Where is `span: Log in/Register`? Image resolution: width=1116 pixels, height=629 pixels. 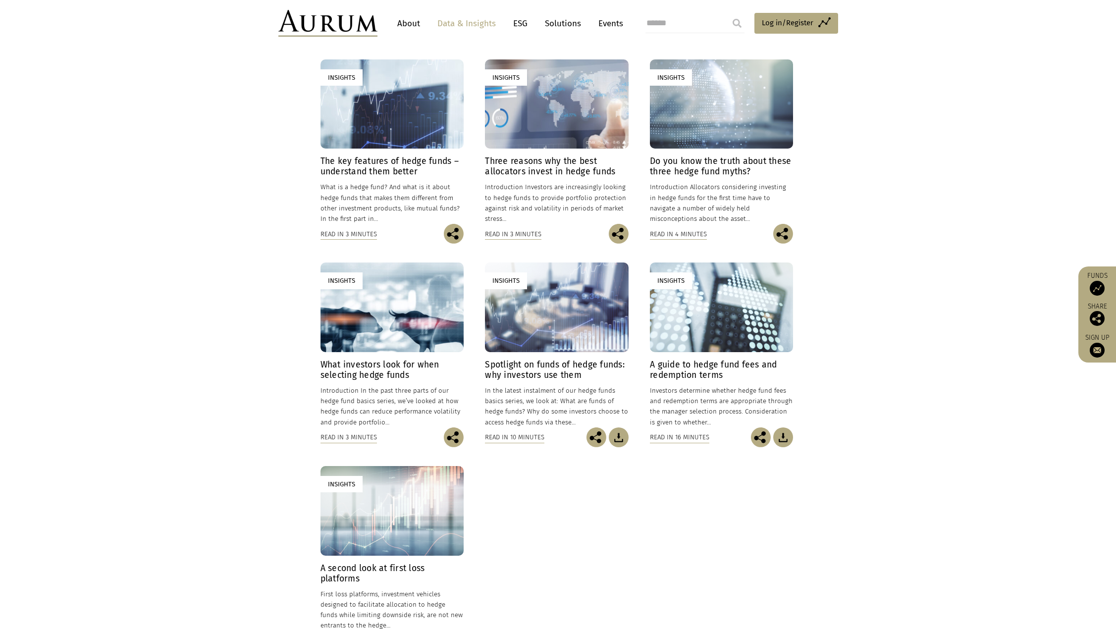 span: Log in/Register is located at coordinates (788, 23).